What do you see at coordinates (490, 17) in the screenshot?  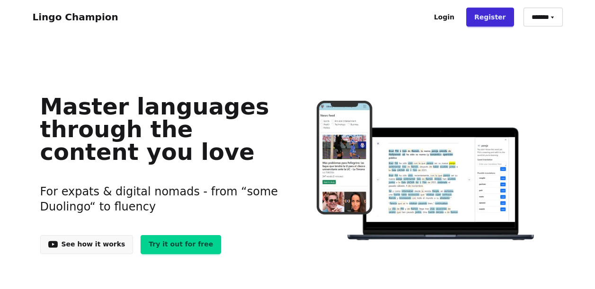 I see `a: Register` at bounding box center [490, 17].